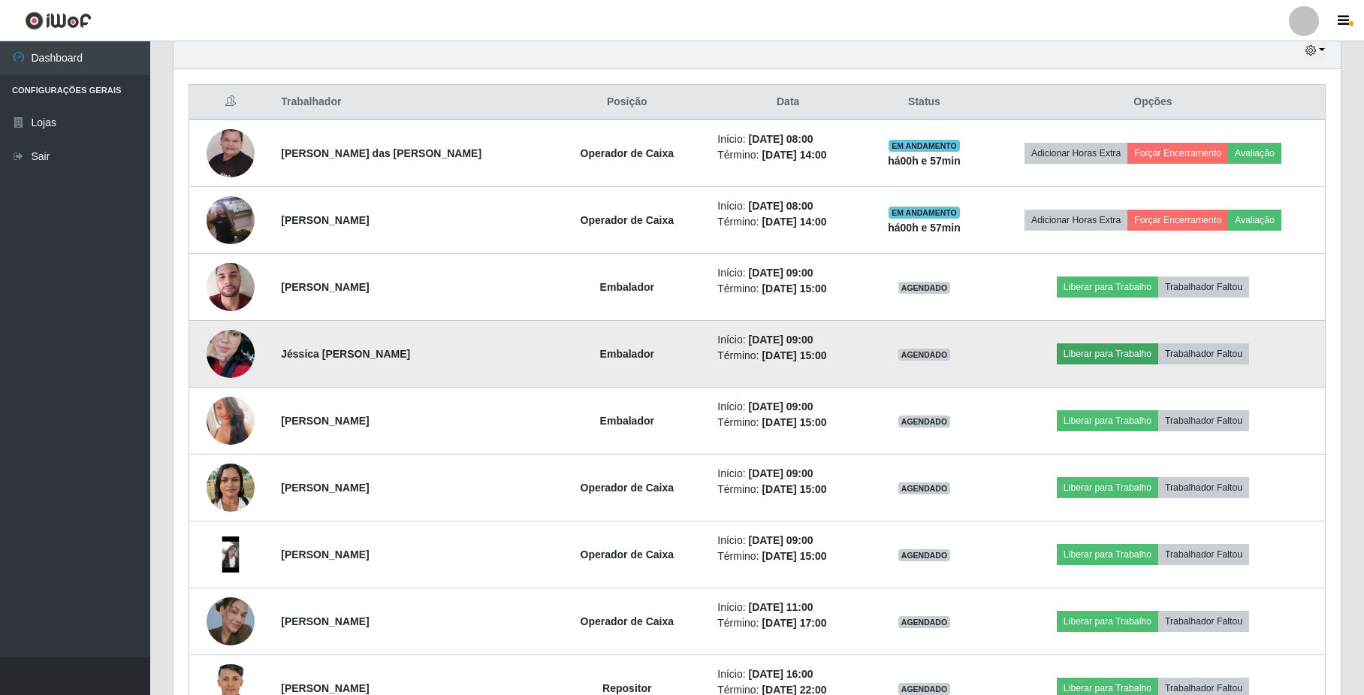 The image size is (1364, 695). Describe the element at coordinates (409, 102) in the screenshot. I see `th: Trabalhador` at that location.